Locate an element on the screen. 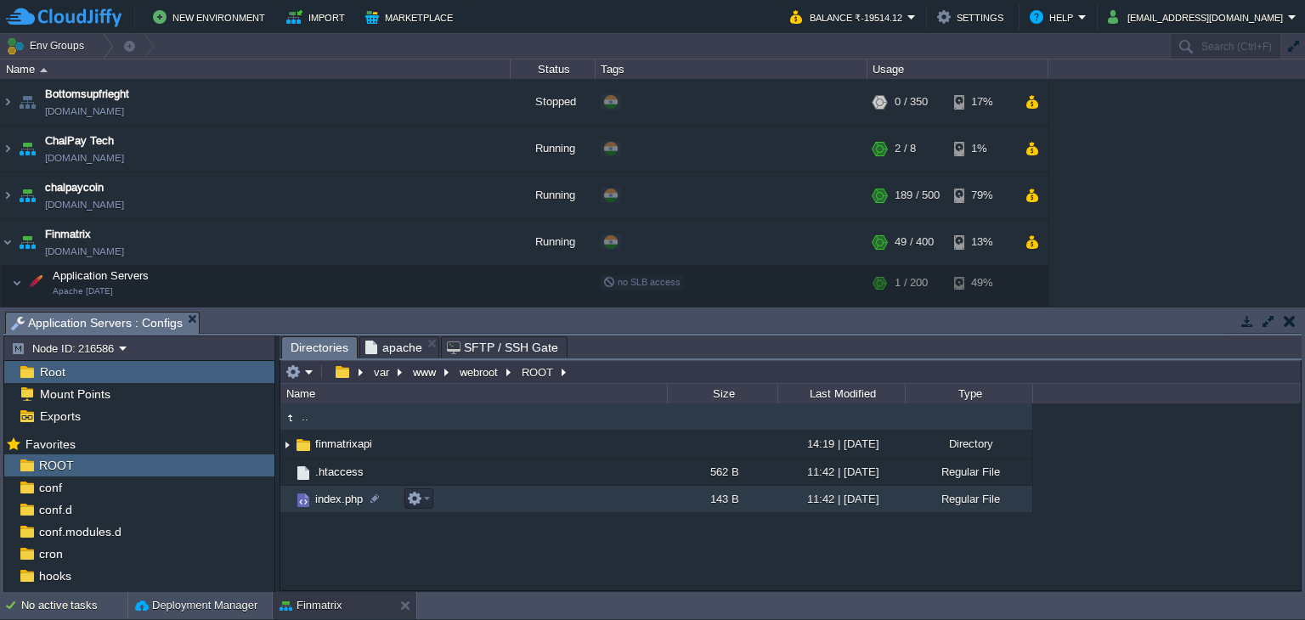  span: no SLB access is located at coordinates (641, 282).